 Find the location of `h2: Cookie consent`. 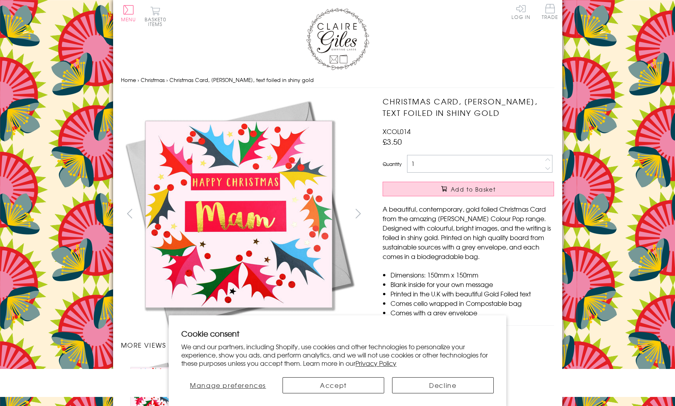

h2: Cookie consent is located at coordinates (338, 334).